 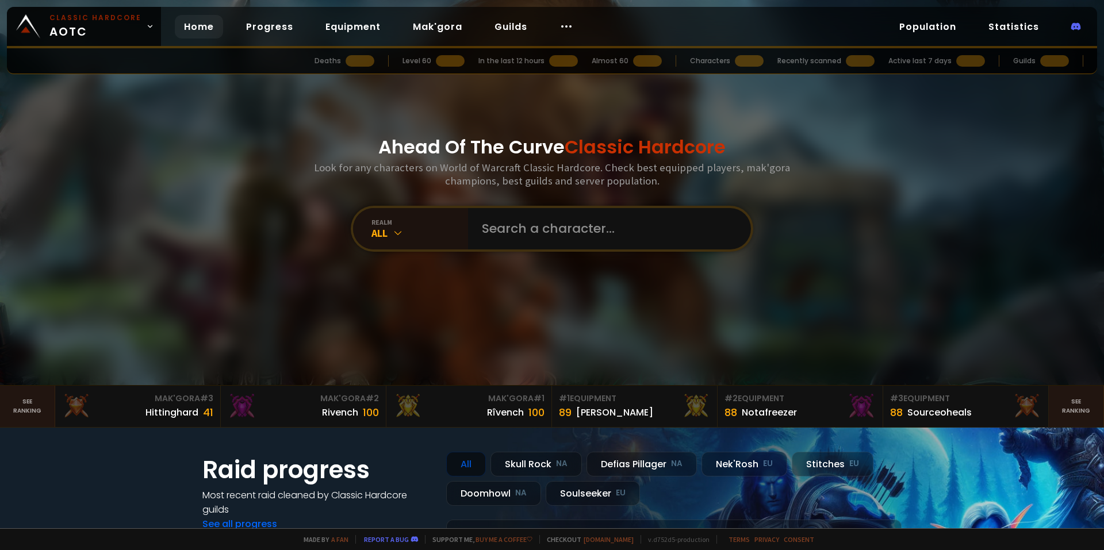 I want to click on input: Search a character..., so click(x=606, y=229).